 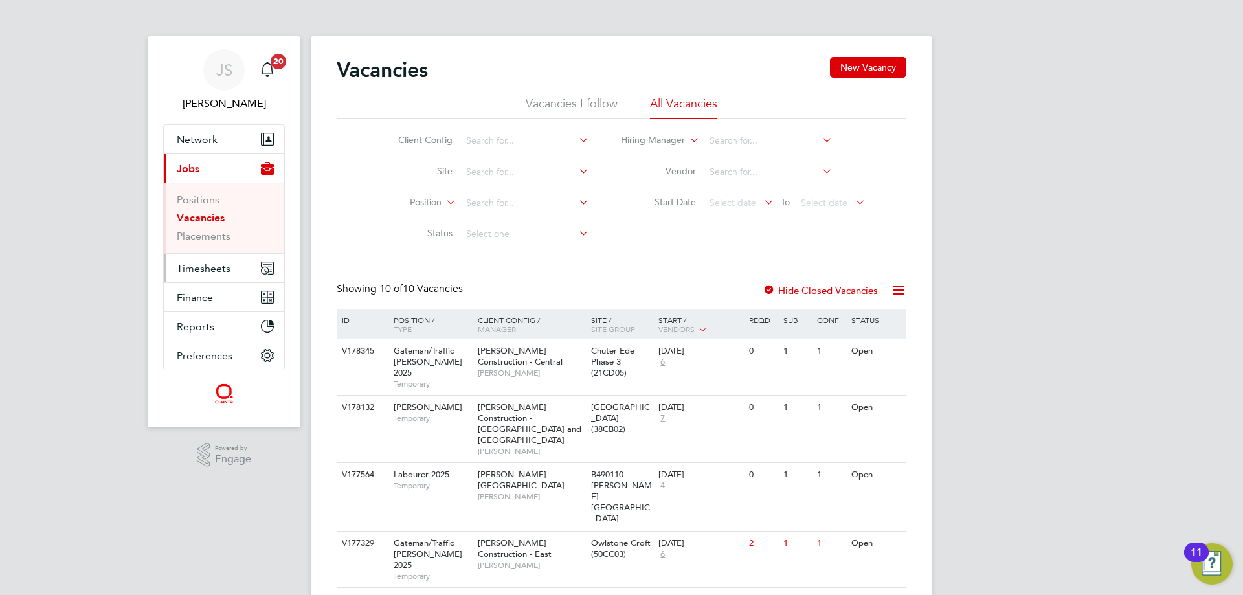 What do you see at coordinates (831, 320) in the screenshot?
I see `div: Conf` at bounding box center [831, 320].